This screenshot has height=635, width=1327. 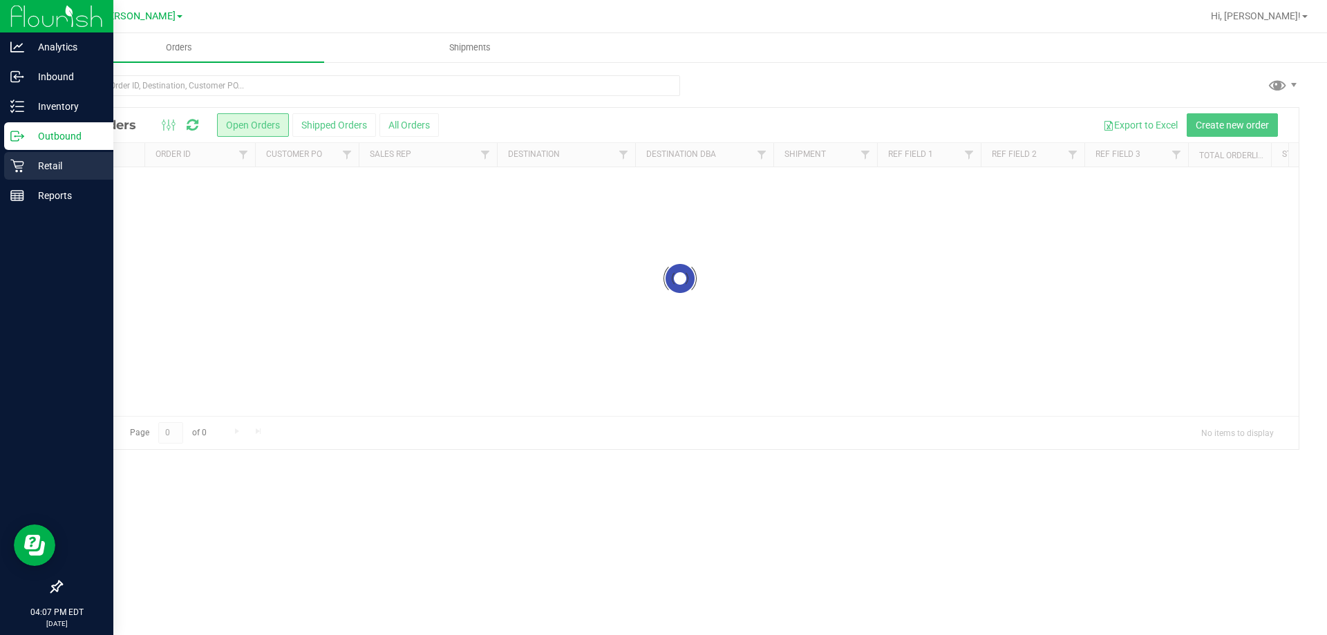 What do you see at coordinates (66, 77) in the screenshot?
I see `p: Inbound` at bounding box center [66, 77].